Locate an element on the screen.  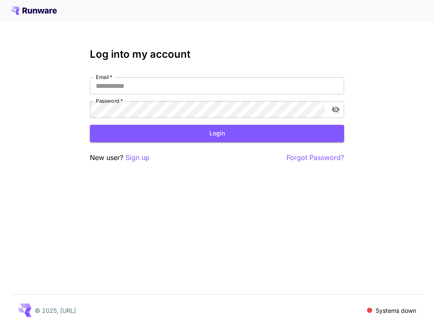
p: Forgot Password? is located at coordinates (316, 157).